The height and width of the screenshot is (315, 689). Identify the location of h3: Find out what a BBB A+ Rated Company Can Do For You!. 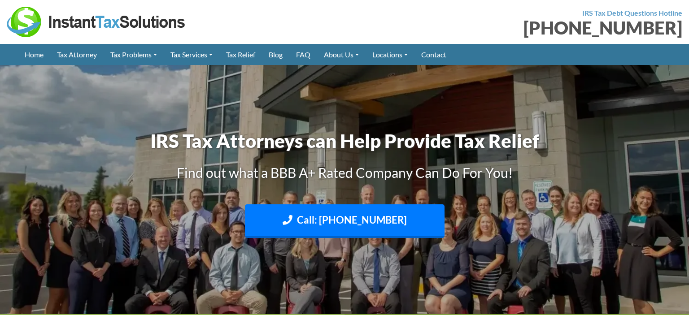
(344, 173).